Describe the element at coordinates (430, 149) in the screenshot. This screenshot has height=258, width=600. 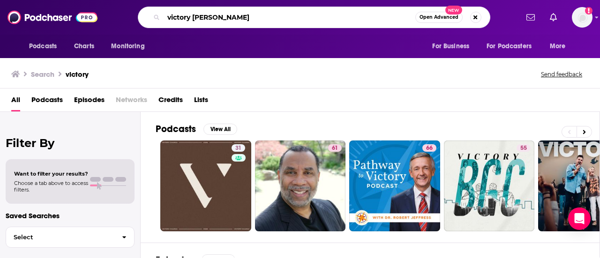
I see `span: 66` at that location.